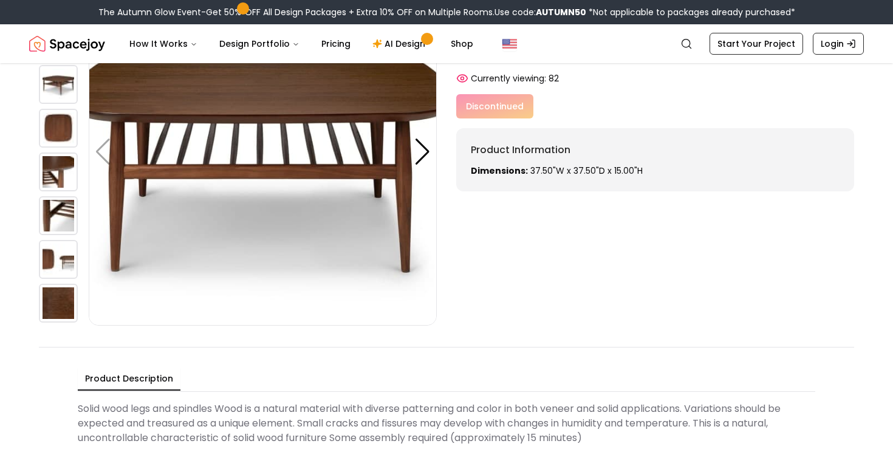  What do you see at coordinates (691, 12) in the screenshot?
I see `span: *Not applicable to packages already purchased*` at bounding box center [691, 12].